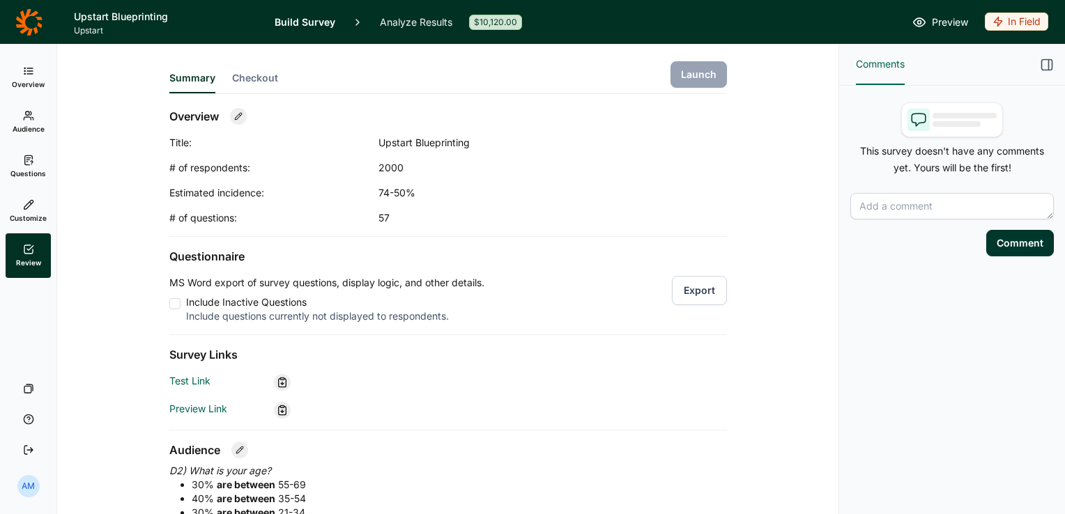 This screenshot has width=1065, height=514. What do you see at coordinates (335, 316) in the screenshot?
I see `div: Include questions currently not displayed to respondents.` at bounding box center [335, 316].